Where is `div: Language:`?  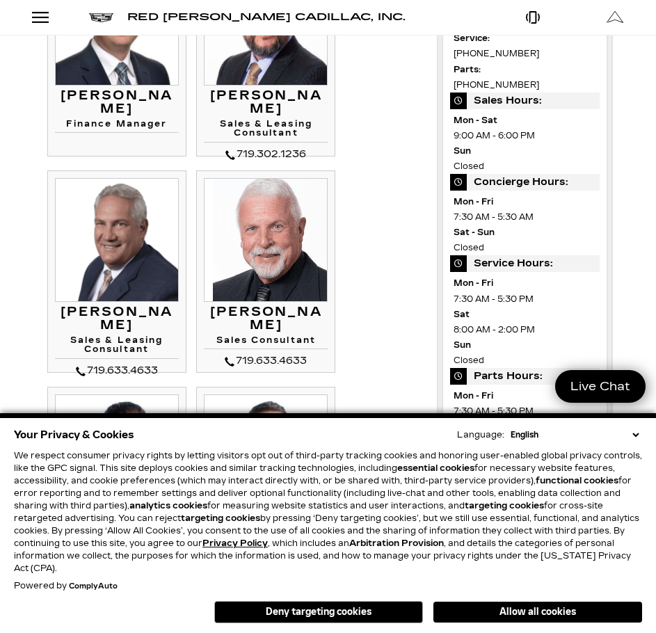 div: Language: is located at coordinates (480, 435).